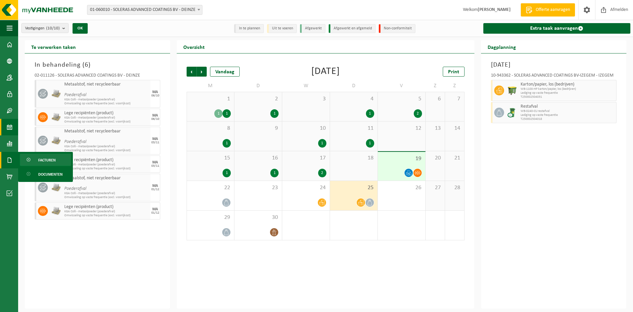  I want to click on span: 3, so click(306, 99).